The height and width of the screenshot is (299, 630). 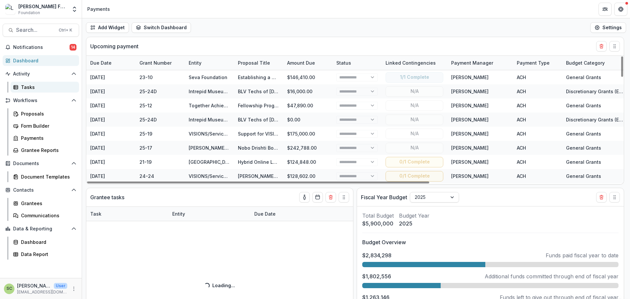 I want to click on div: 25-17, so click(x=146, y=148).